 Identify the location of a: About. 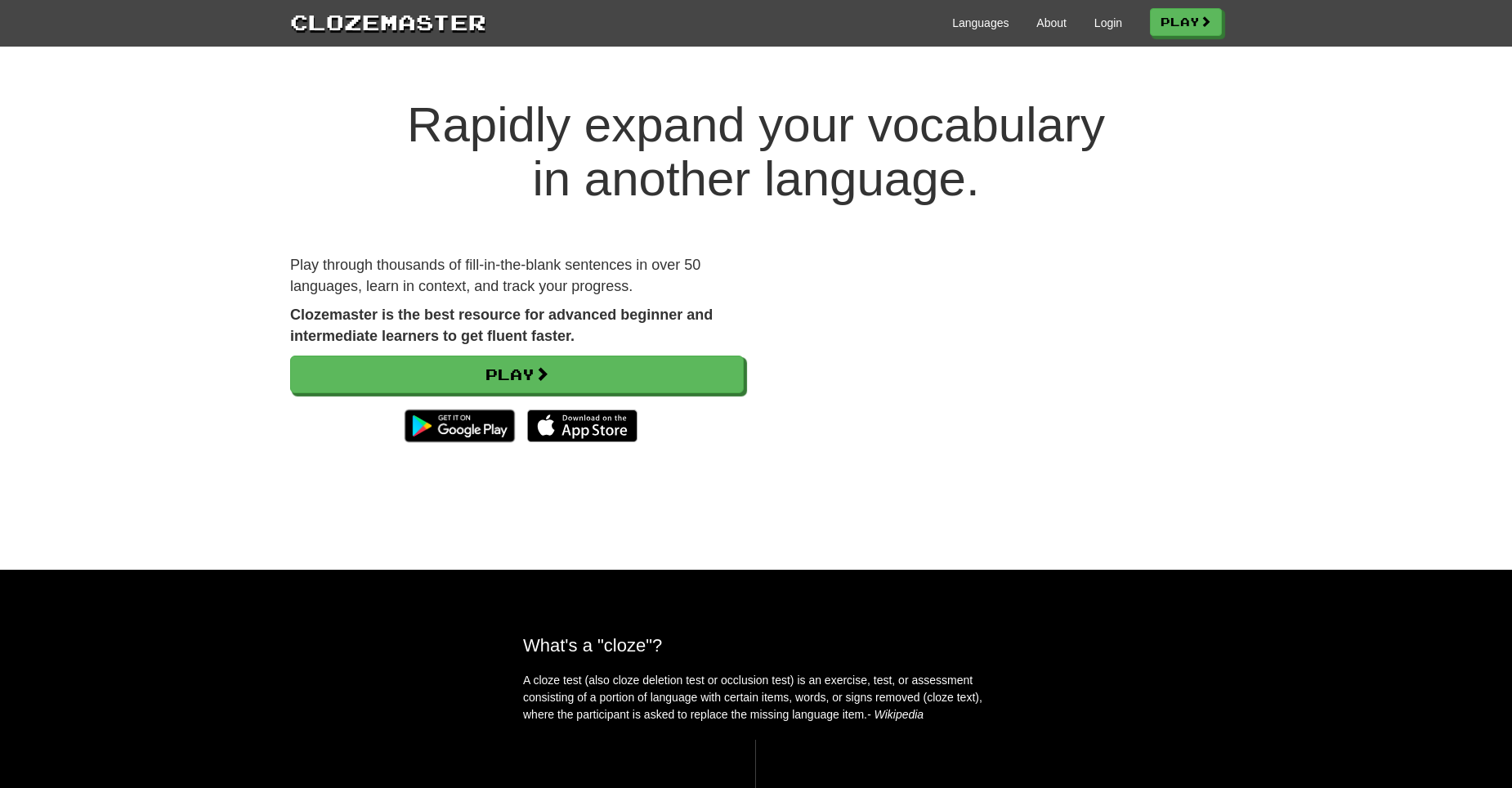
(1051, 23).